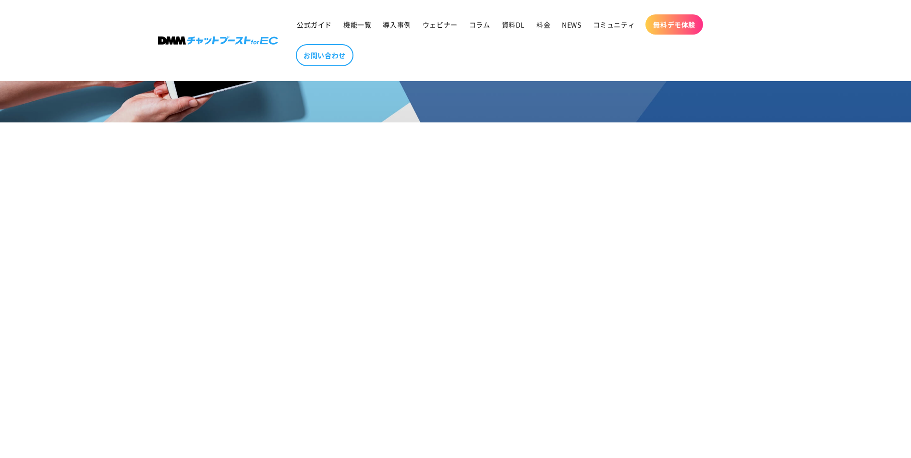 The height and width of the screenshot is (458, 911). What do you see at coordinates (674, 24) in the screenshot?
I see `a: 無料デモ体験` at bounding box center [674, 24].